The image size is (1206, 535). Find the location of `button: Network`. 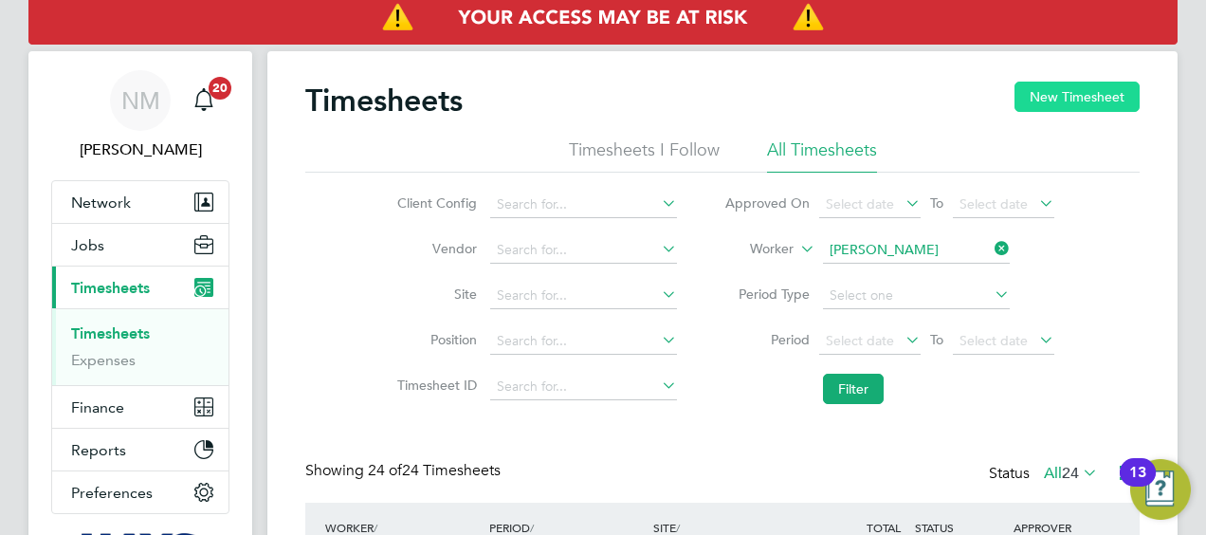

button: Network is located at coordinates (140, 202).